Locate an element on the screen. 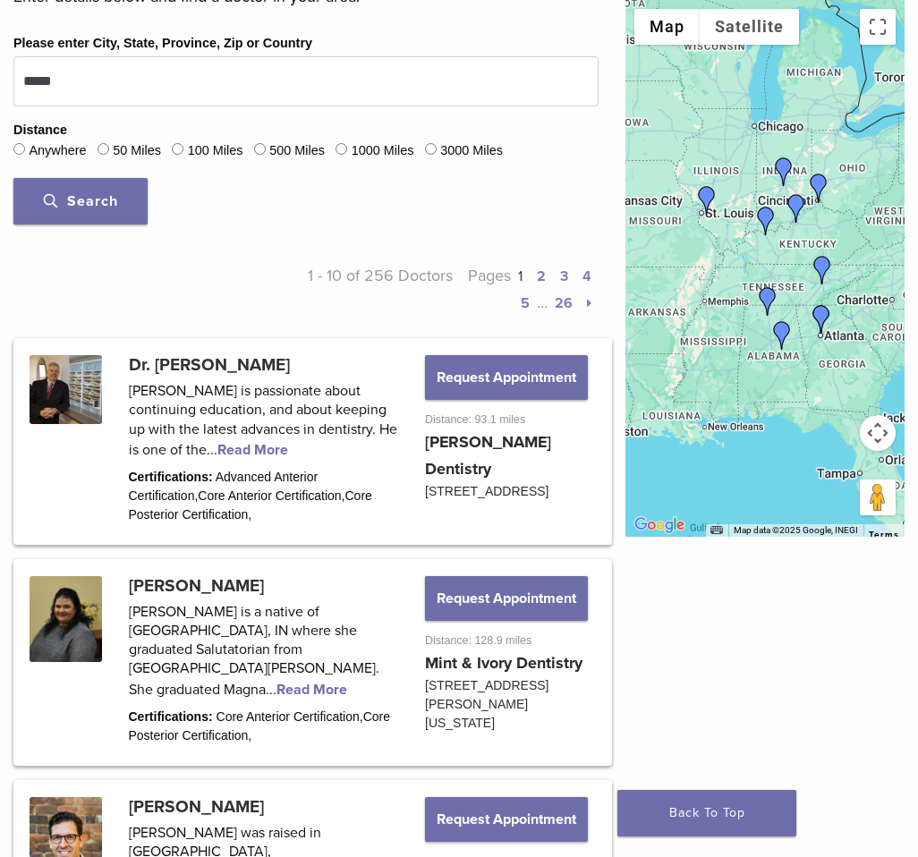 The width and height of the screenshot is (918, 857). label: 50 Miles is located at coordinates (137, 151).